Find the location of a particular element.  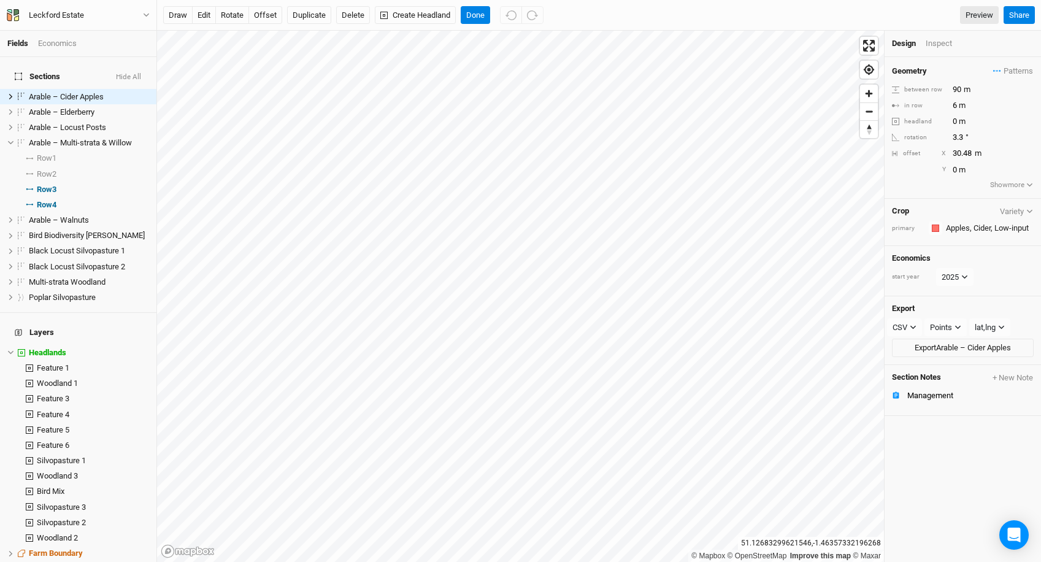

div: Poplar Silvopasture is located at coordinates (89, 298).